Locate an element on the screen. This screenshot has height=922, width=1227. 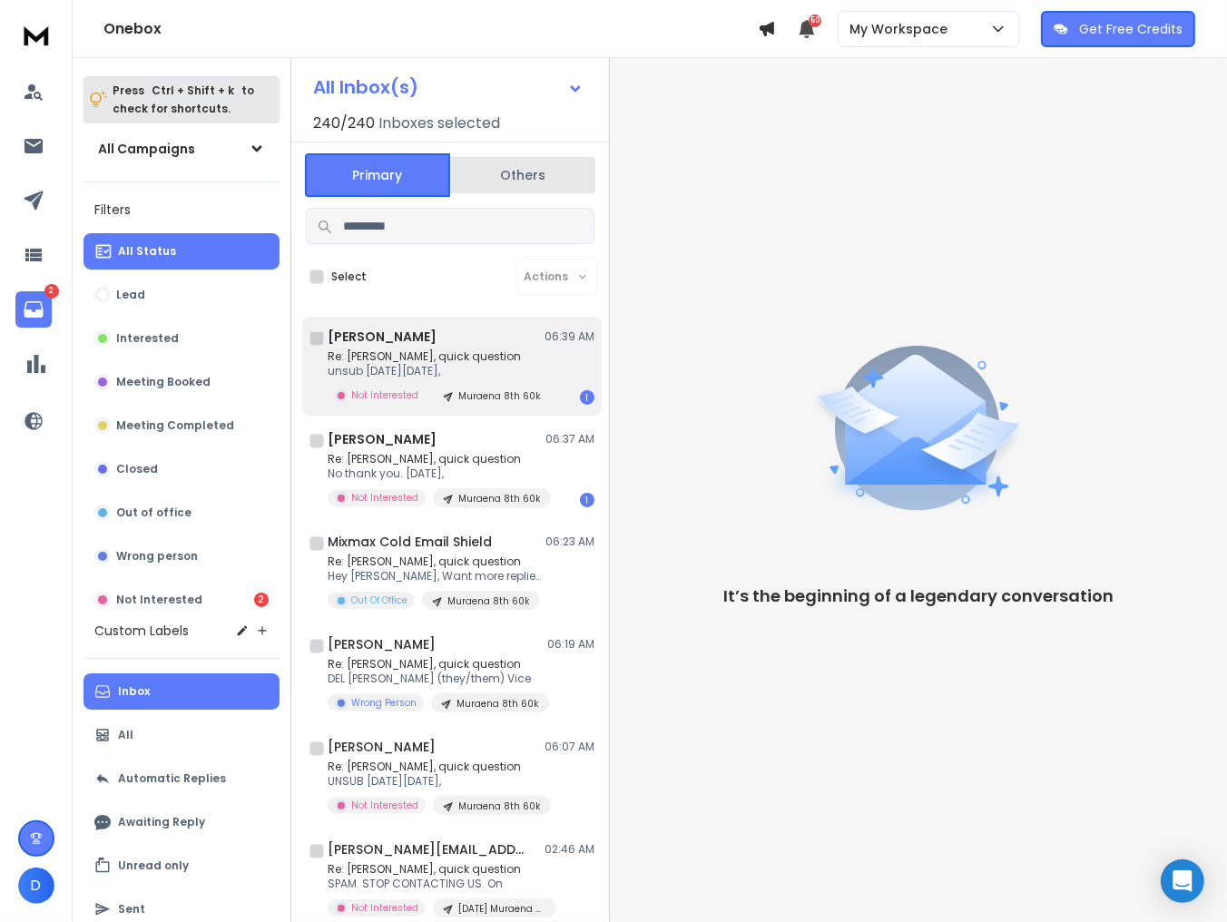
p: Automatic Replies is located at coordinates (171, 778).